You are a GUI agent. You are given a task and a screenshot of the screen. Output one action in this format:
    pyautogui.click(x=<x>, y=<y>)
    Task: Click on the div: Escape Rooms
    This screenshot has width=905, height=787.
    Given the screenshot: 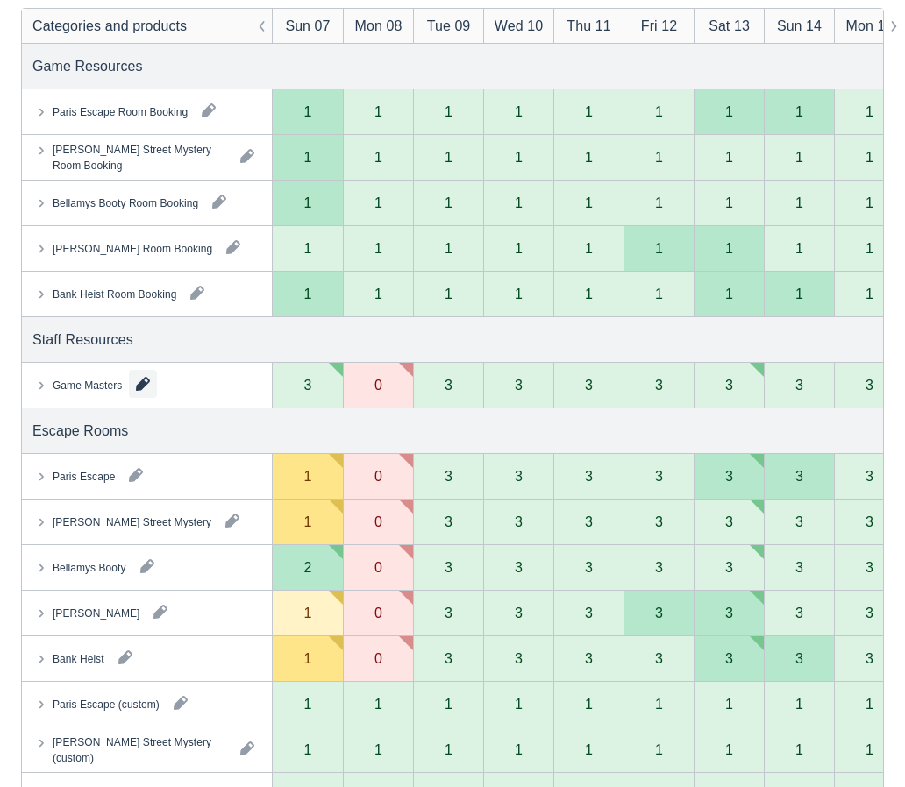 What is the action you would take?
    pyautogui.click(x=80, y=430)
    